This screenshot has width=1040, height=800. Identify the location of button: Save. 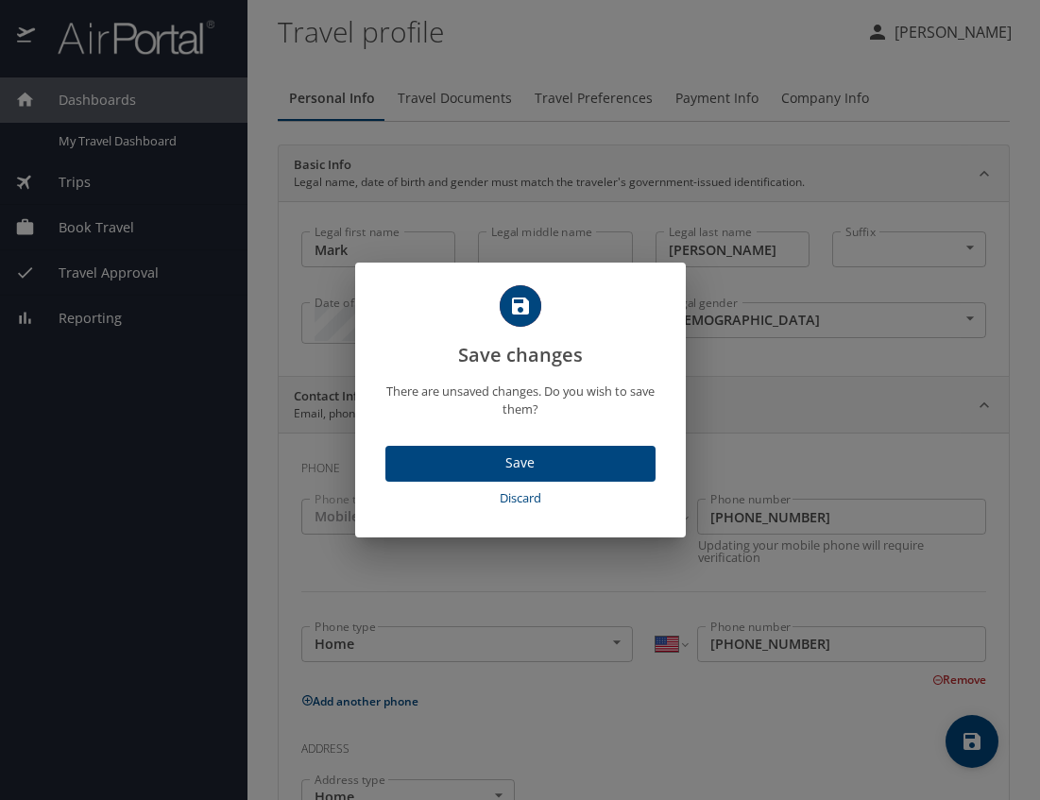
(520, 464).